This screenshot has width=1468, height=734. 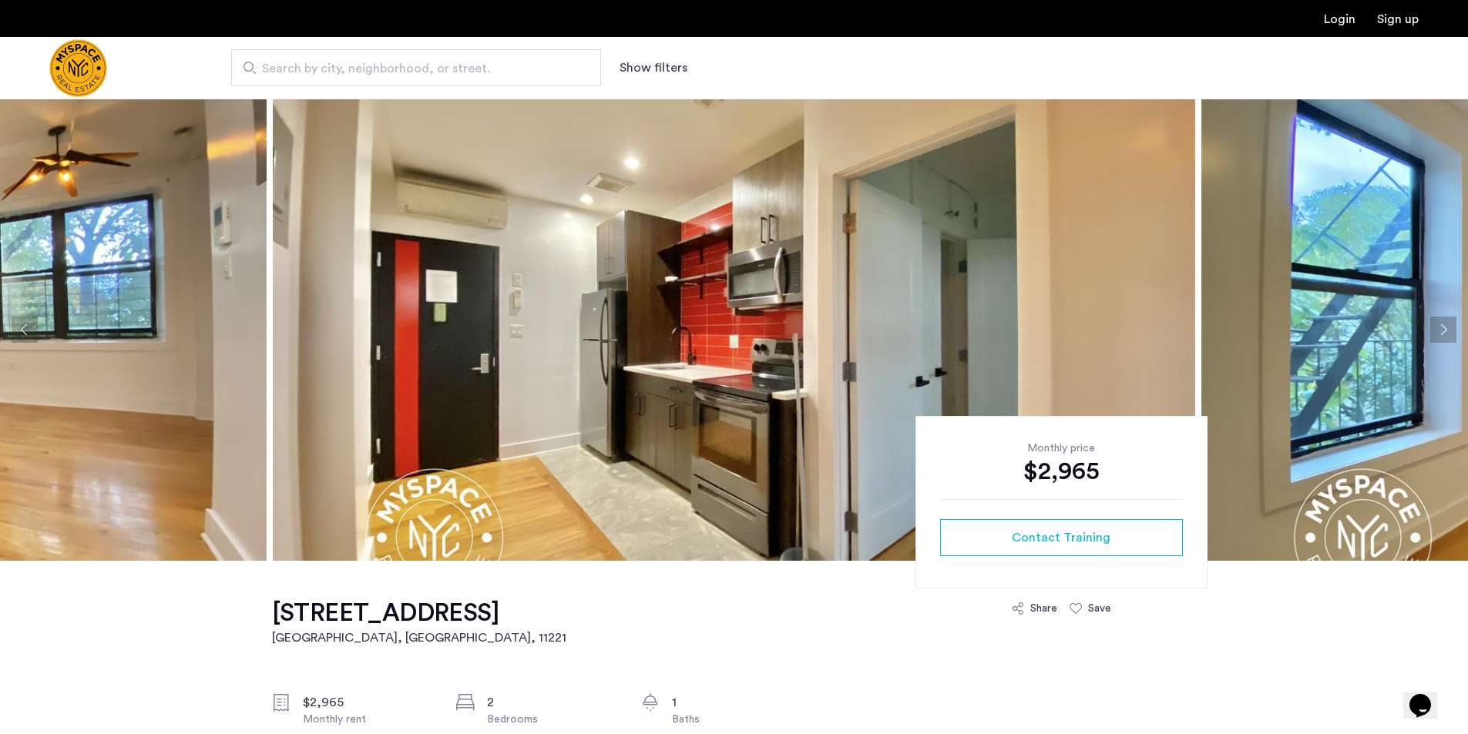 What do you see at coordinates (1061, 538) in the screenshot?
I see `span: Contact Training` at bounding box center [1061, 538].